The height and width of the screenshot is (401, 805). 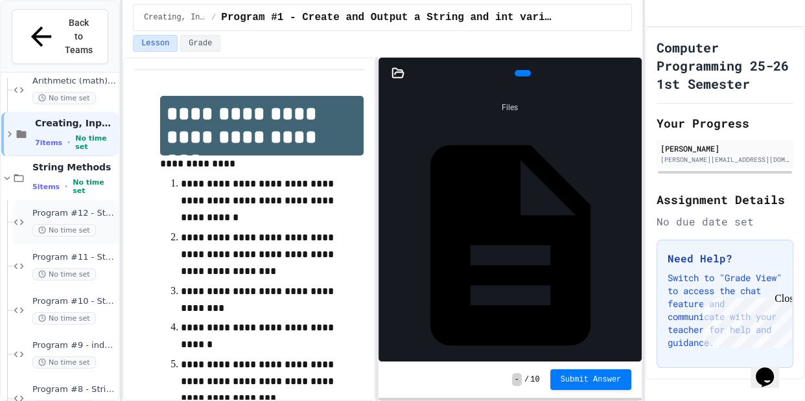 What do you see at coordinates (74, 81) in the screenshot?
I see `span: Arithmetic (math) with variables` at bounding box center [74, 81].